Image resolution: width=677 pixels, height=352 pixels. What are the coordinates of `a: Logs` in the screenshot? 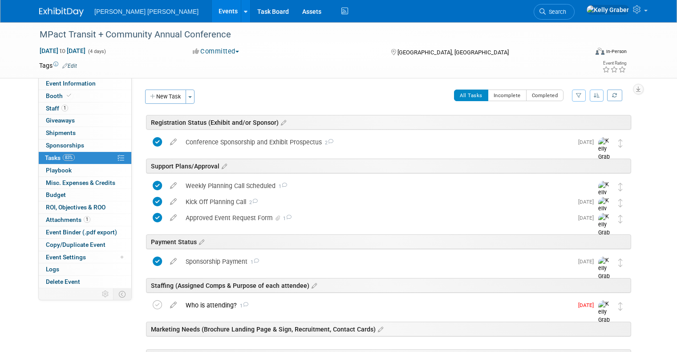 It's located at (85, 269).